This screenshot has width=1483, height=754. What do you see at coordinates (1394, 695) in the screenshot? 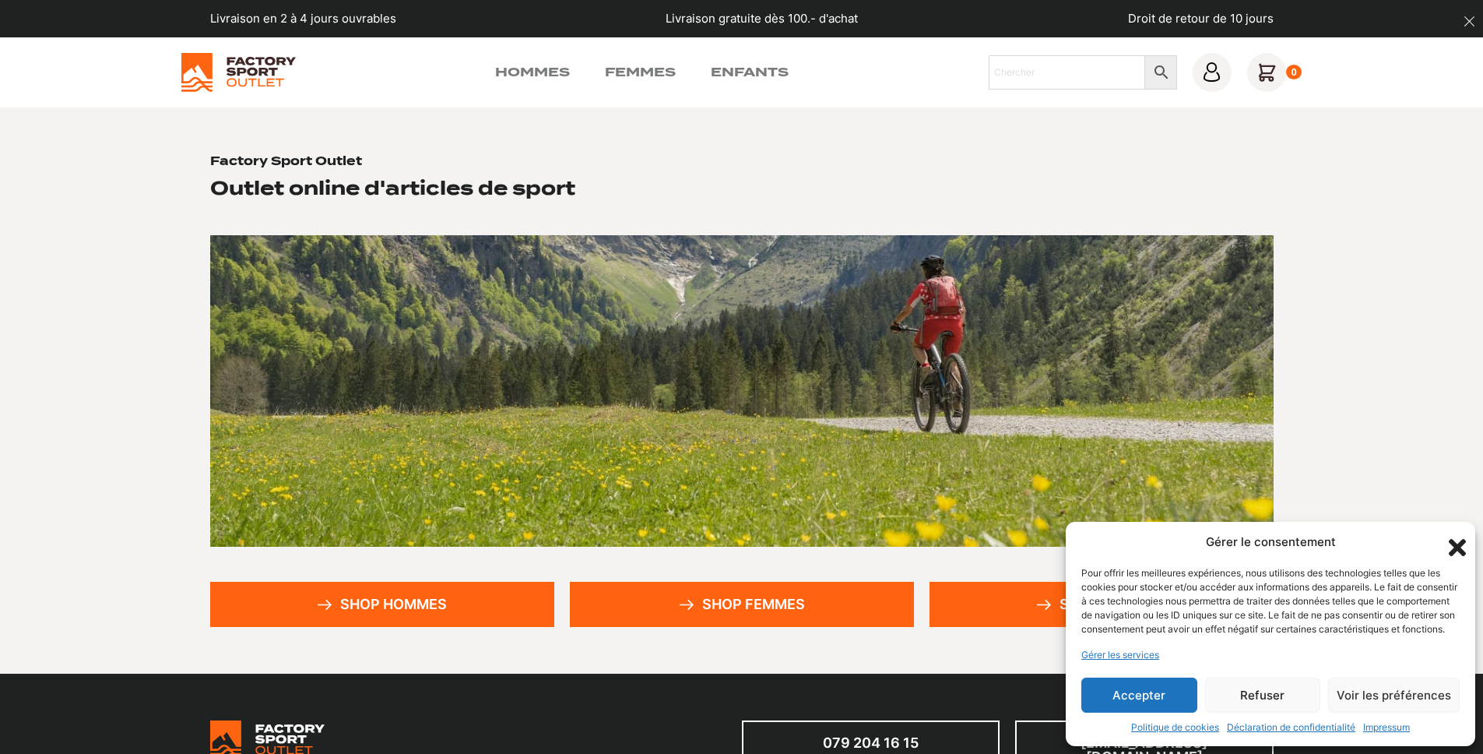
I see `button: Voir les préférences` at bounding box center [1394, 695].